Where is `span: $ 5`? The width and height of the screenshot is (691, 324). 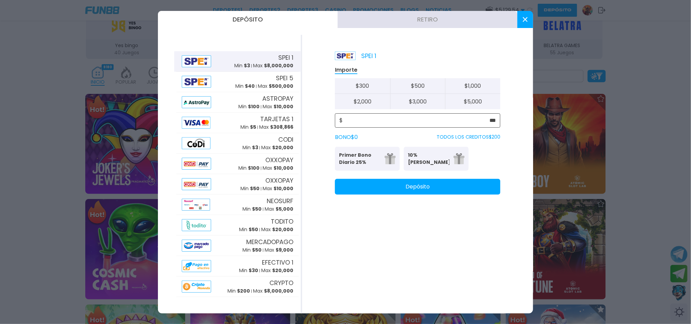 span: $ 5 is located at coordinates (253, 127).